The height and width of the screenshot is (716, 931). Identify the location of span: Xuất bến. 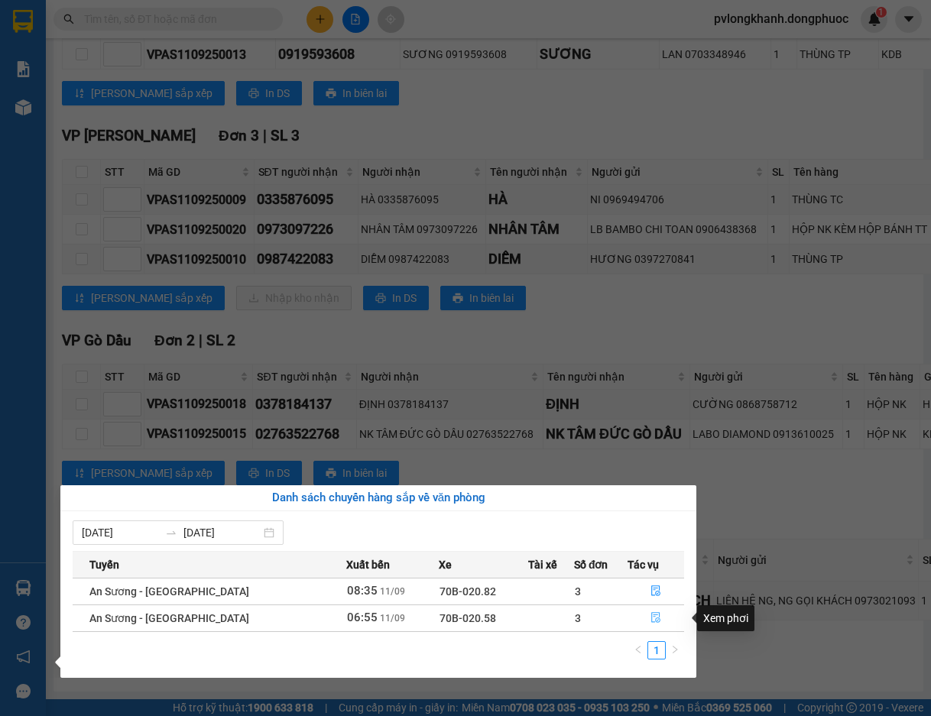
(368, 565).